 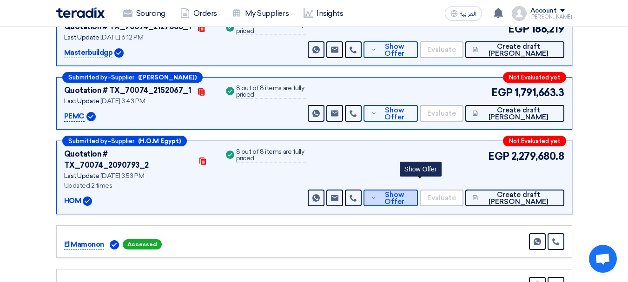 What do you see at coordinates (128, 91) in the screenshot?
I see `div: Quotation # TX_70074_2152067_1` at bounding box center [128, 91].